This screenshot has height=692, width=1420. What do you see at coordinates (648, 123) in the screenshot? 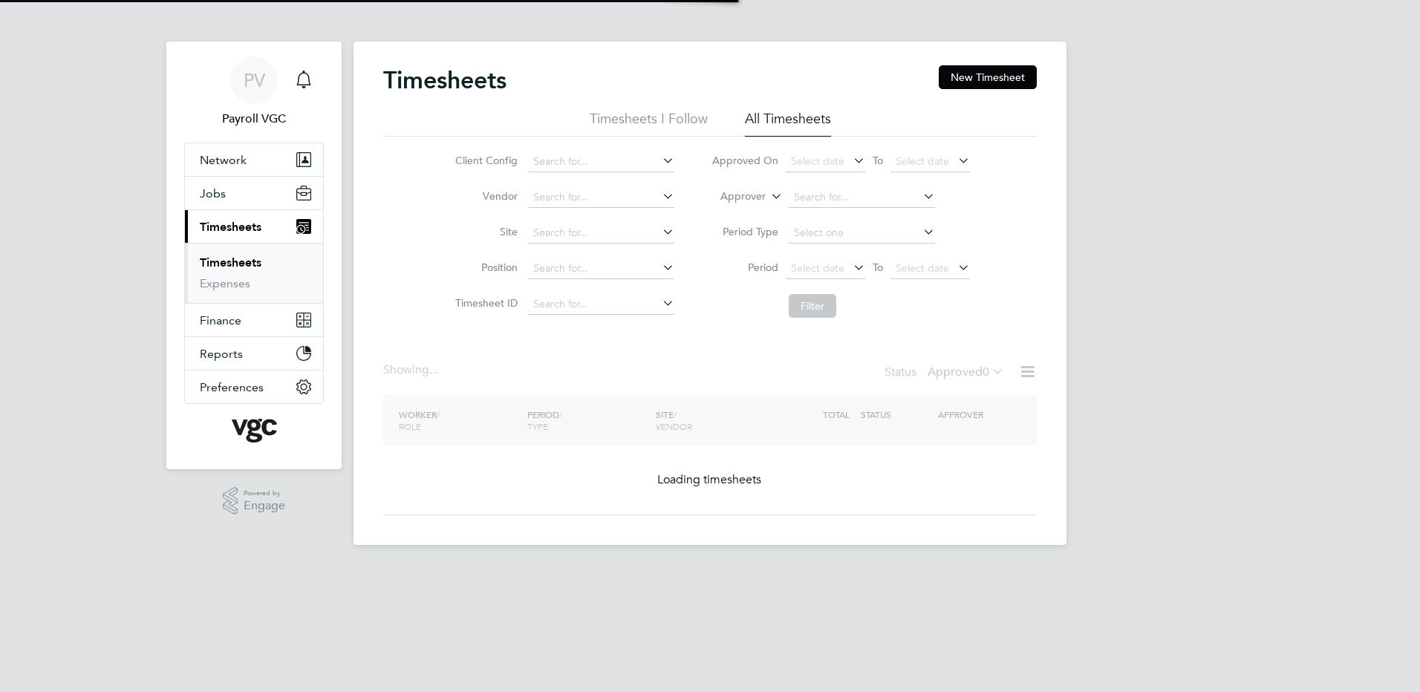
I see `li: Timesheets I Follow` at bounding box center [648, 123].